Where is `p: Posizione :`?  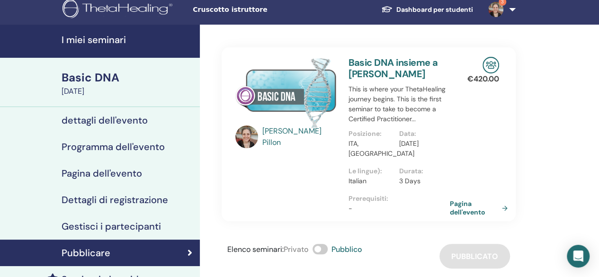
p: Posizione : is located at coordinates (370, 134).